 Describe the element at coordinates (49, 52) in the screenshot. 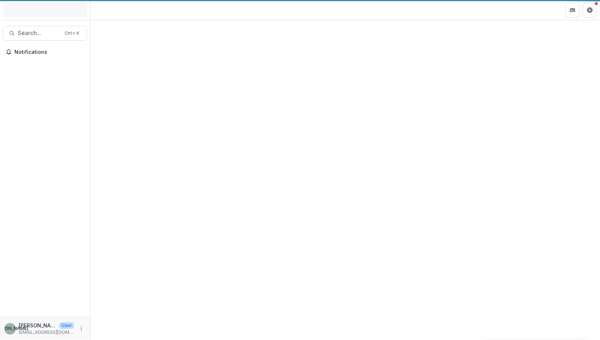

I see `span: Notifications` at that location.